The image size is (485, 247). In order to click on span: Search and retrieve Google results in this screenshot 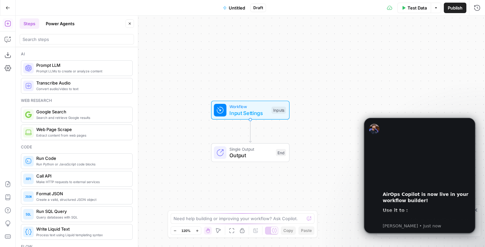, I will do `click(82, 117)`.